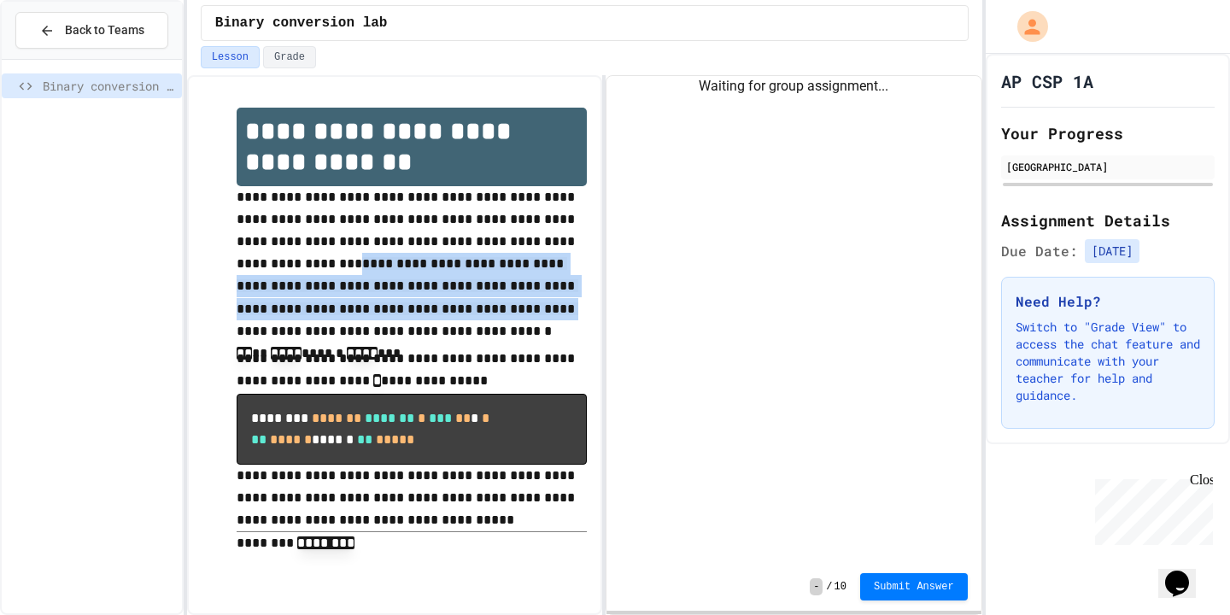  I want to click on span: Submit Answer, so click(914, 587).